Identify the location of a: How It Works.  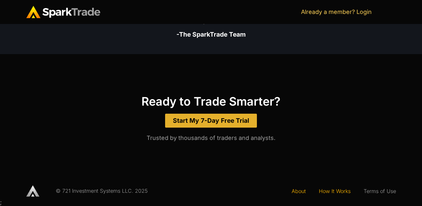
(335, 191).